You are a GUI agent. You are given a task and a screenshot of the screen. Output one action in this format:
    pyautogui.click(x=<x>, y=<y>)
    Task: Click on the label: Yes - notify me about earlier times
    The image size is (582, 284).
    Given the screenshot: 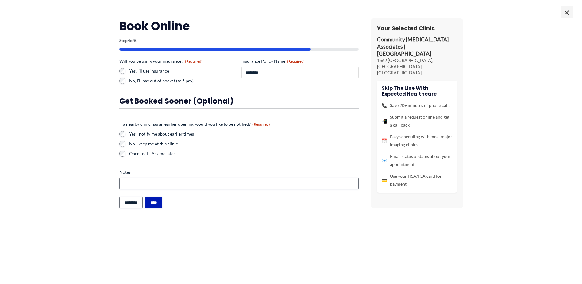 What is the action you would take?
    pyautogui.click(x=244, y=134)
    